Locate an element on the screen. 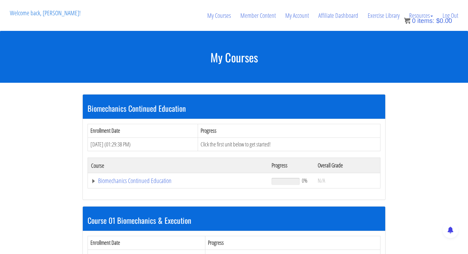 Image resolution: width=468 pixels, height=254 pixels. a: Biomechanics Continued Education is located at coordinates (178, 181).